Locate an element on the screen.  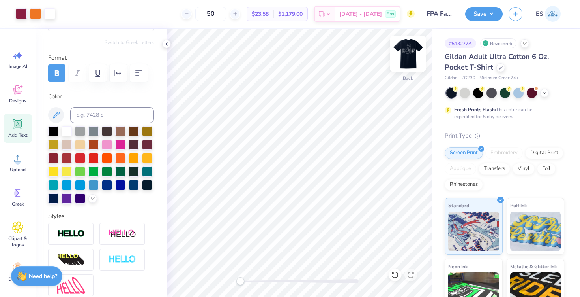
span: Standard is located at coordinates (459, 205).